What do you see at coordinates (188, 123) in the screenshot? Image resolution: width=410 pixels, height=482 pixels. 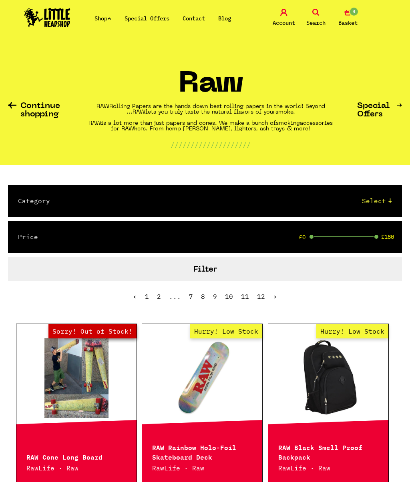 I see `strong: is a lot more than just papers and cones. We make a bunch of` at bounding box center [188, 123].